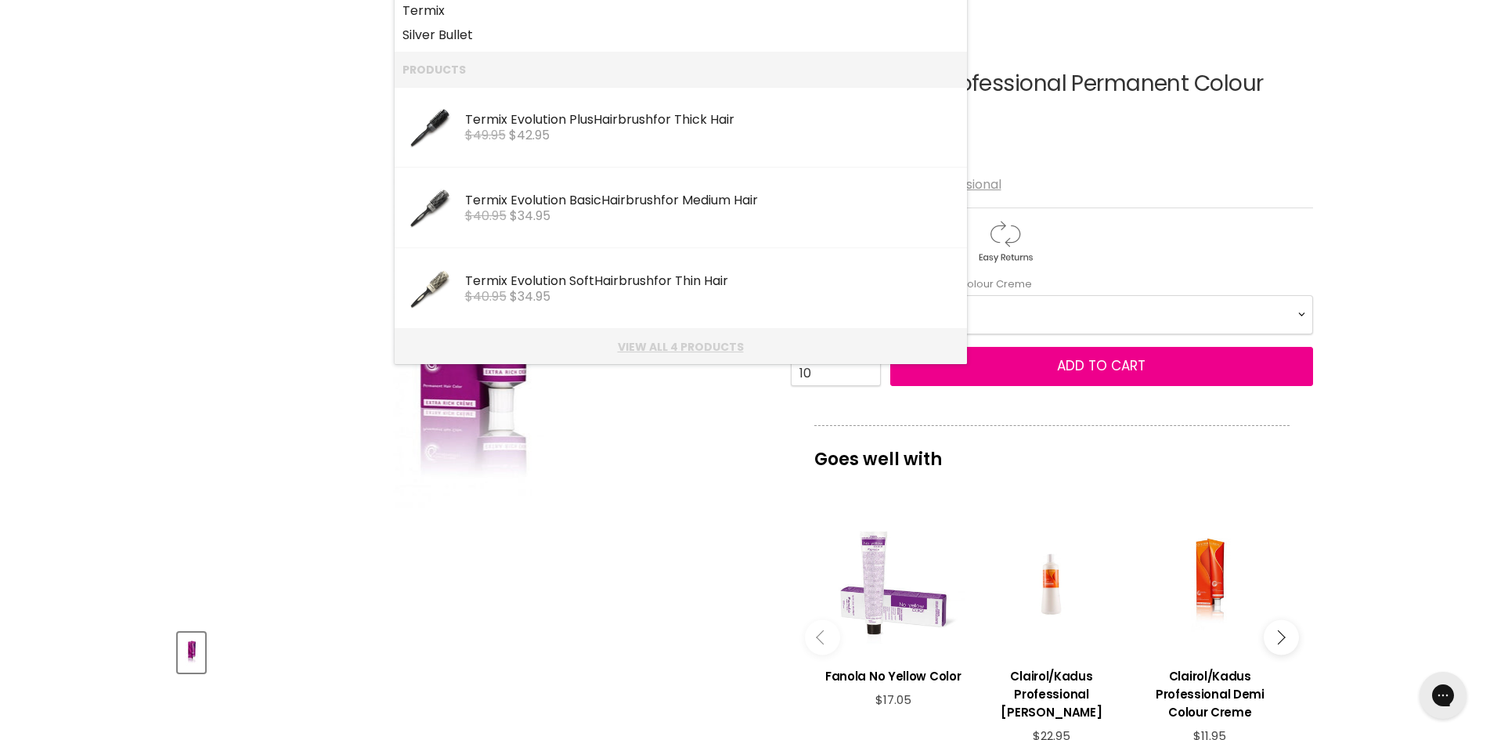 The width and height of the screenshot is (1490, 740). What do you see at coordinates (430, 128) in the screenshot?
I see `img: CEPILLO-TERMIX-EVOLUTION-PLUS-PARA-CABELLOS-GRUESOS_200x.jpg` at bounding box center [430, 128].